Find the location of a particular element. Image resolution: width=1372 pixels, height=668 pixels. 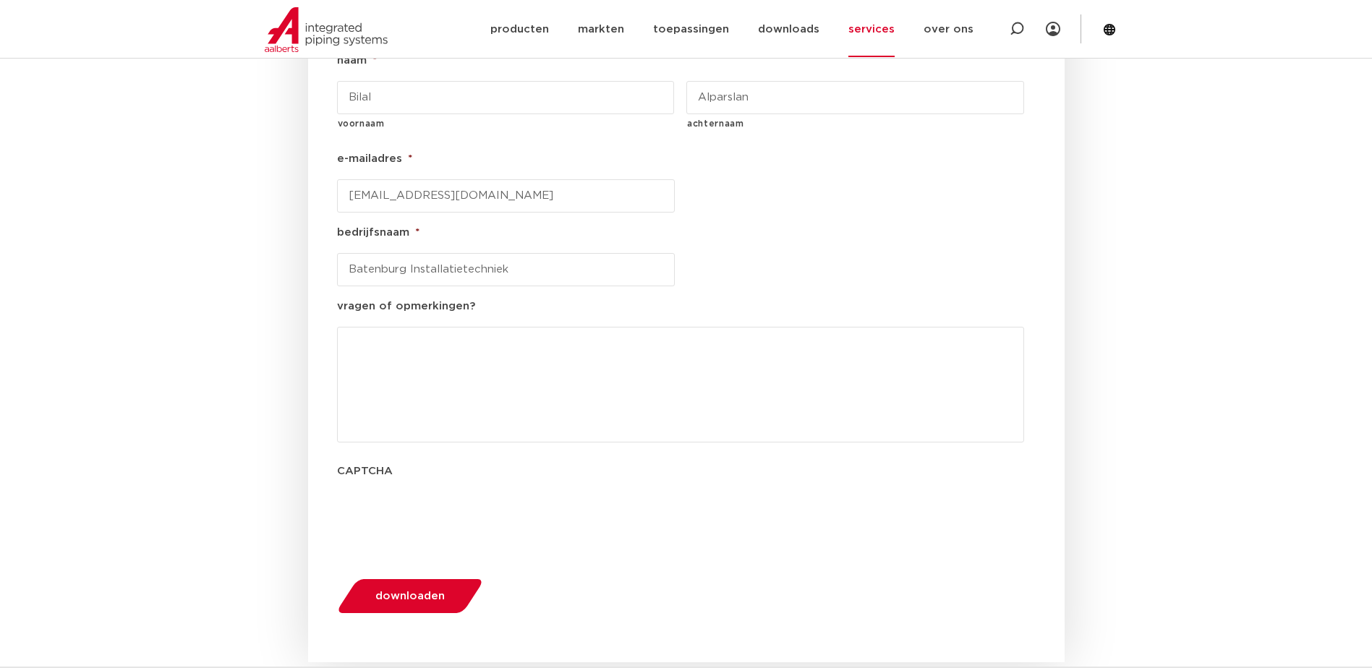

nav: Menu is located at coordinates (732, 29).